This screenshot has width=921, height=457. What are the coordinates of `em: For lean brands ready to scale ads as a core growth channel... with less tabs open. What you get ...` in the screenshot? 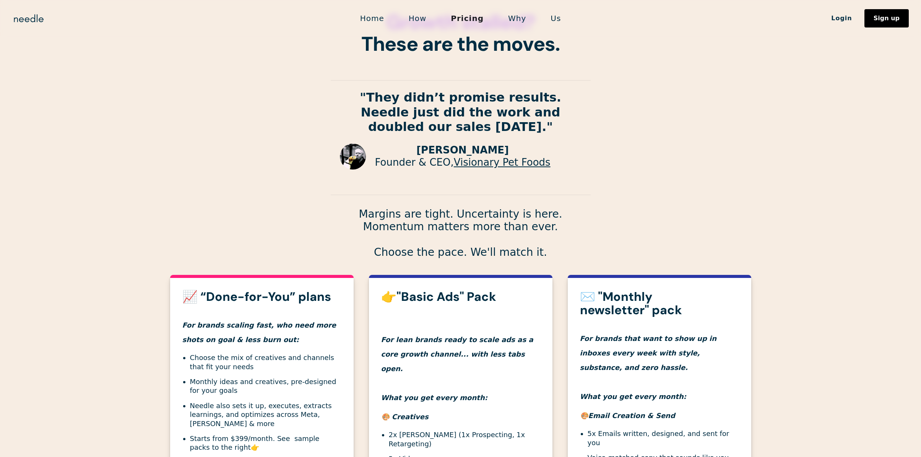 It's located at (457, 369).